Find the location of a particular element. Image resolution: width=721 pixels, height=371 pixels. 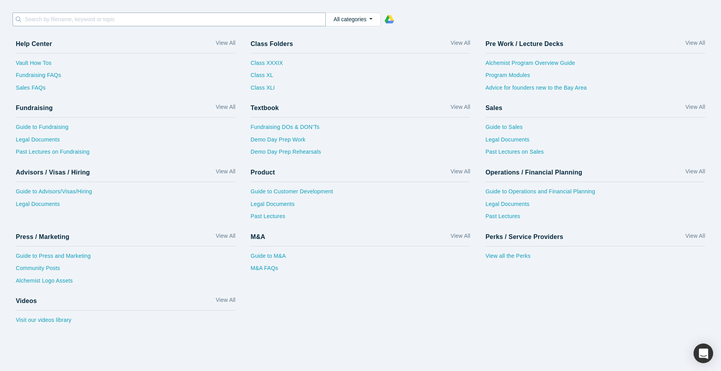

h4: Product is located at coordinates (263, 172).